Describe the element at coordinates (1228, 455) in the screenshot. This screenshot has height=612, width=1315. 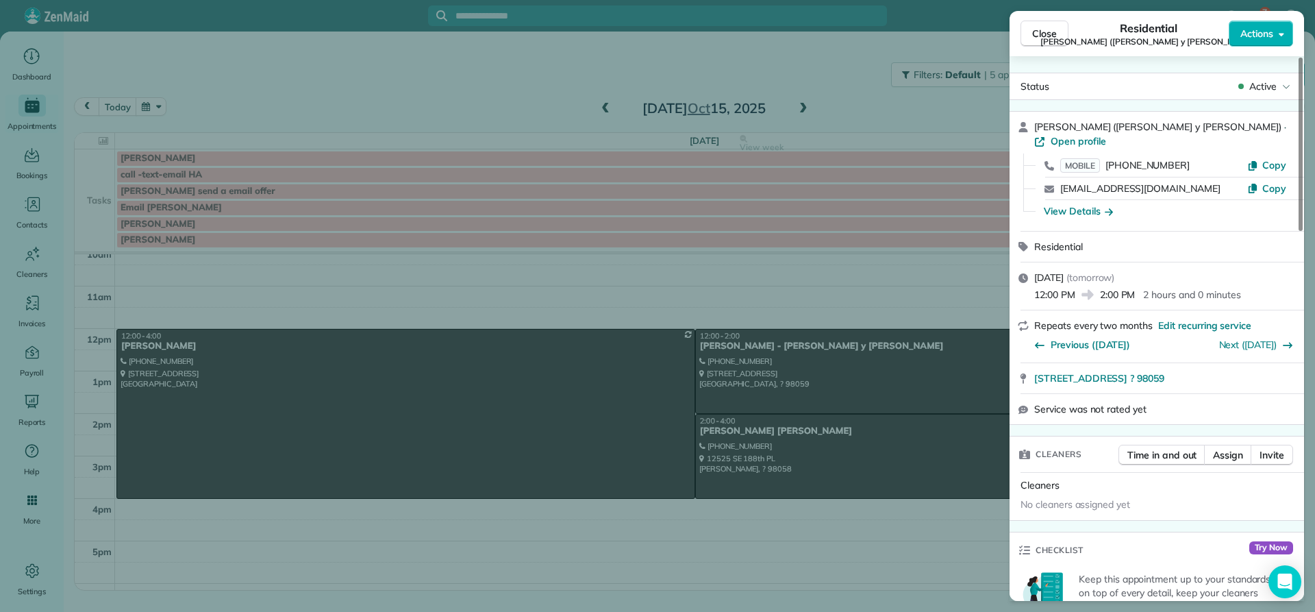
I see `span: Assign` at that location.